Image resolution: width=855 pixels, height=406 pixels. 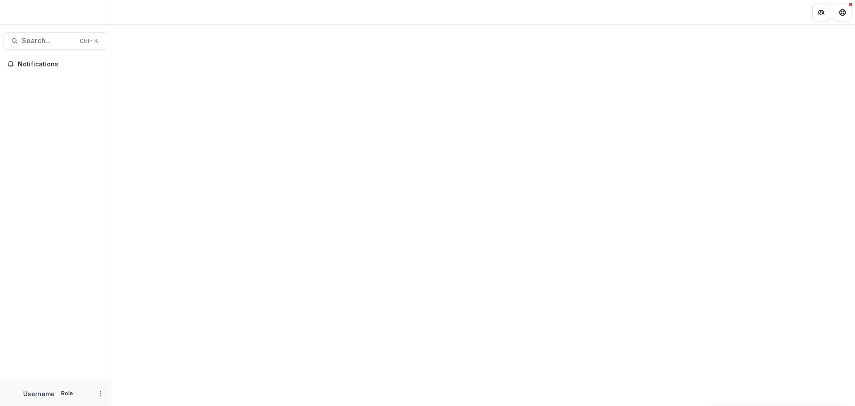 What do you see at coordinates (55, 64) in the screenshot?
I see `button: Notifications` at bounding box center [55, 64].